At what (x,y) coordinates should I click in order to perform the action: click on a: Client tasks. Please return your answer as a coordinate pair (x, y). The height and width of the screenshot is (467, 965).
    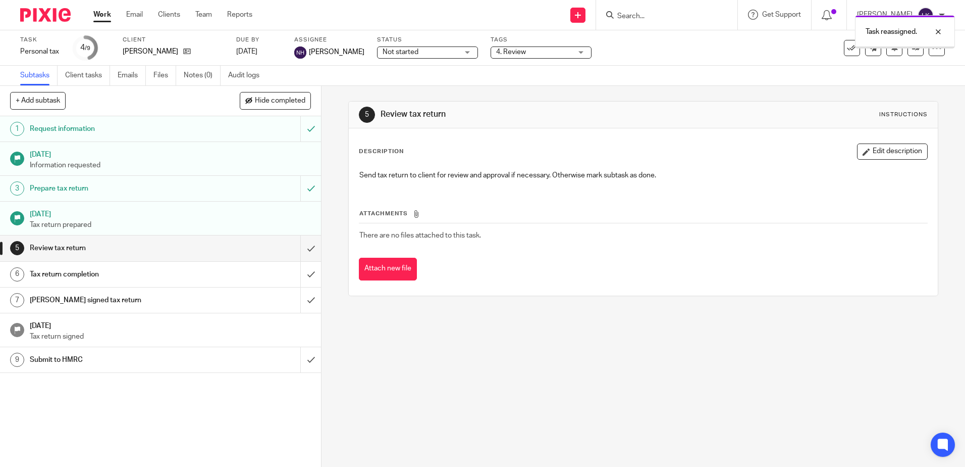
    Looking at the image, I should click on (87, 75).